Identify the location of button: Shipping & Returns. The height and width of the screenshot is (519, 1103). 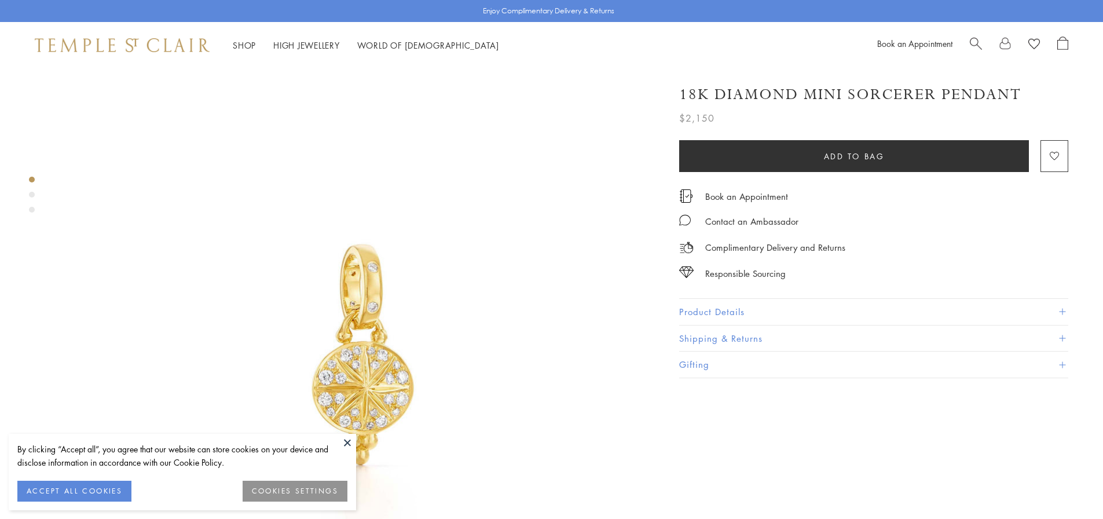
(874, 338).